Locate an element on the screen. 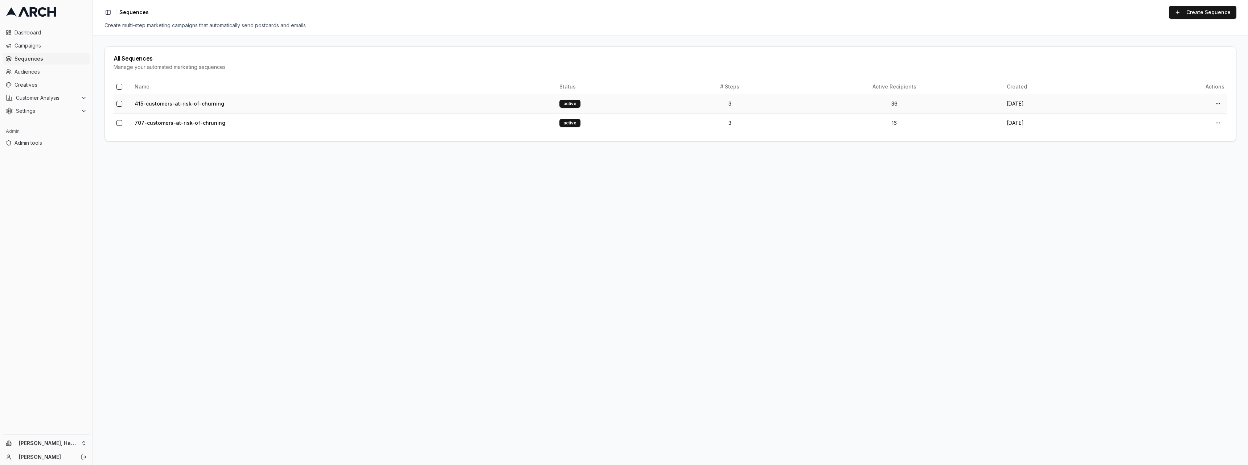  span: Admin tools is located at coordinates (50, 143).